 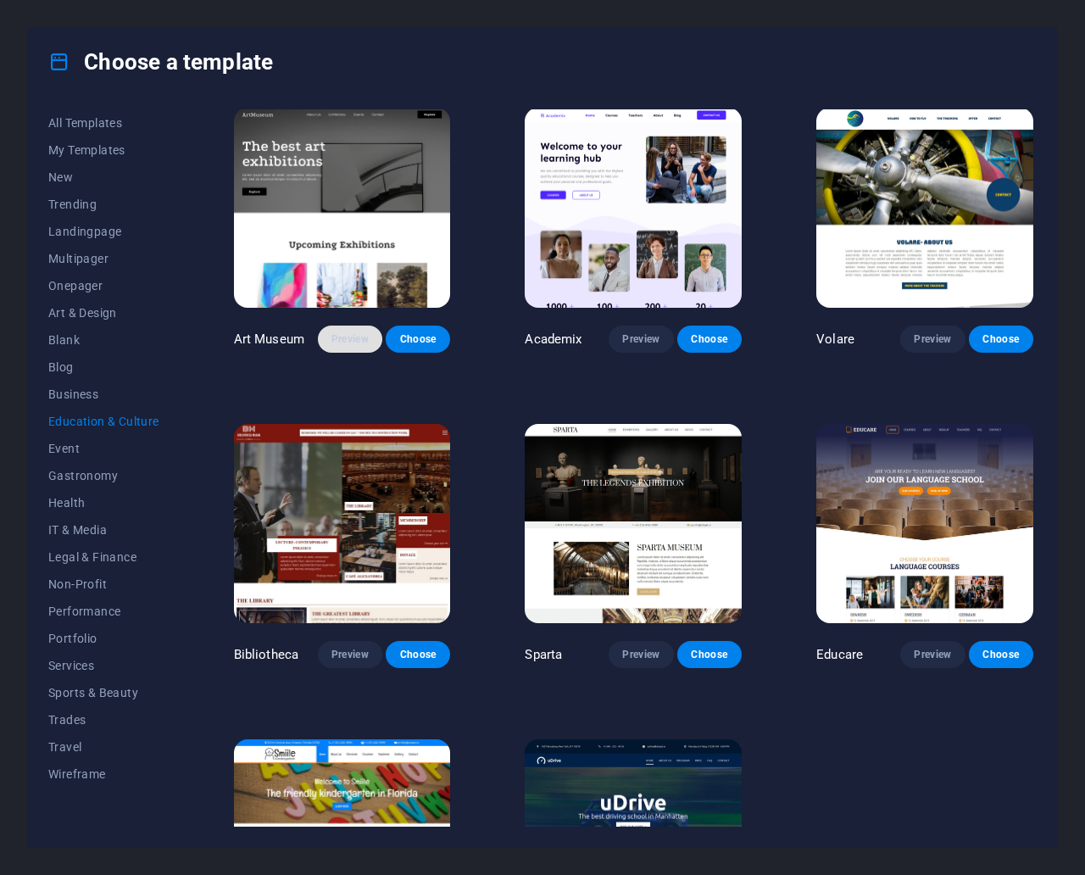 I want to click on p: Art Museum, so click(x=269, y=339).